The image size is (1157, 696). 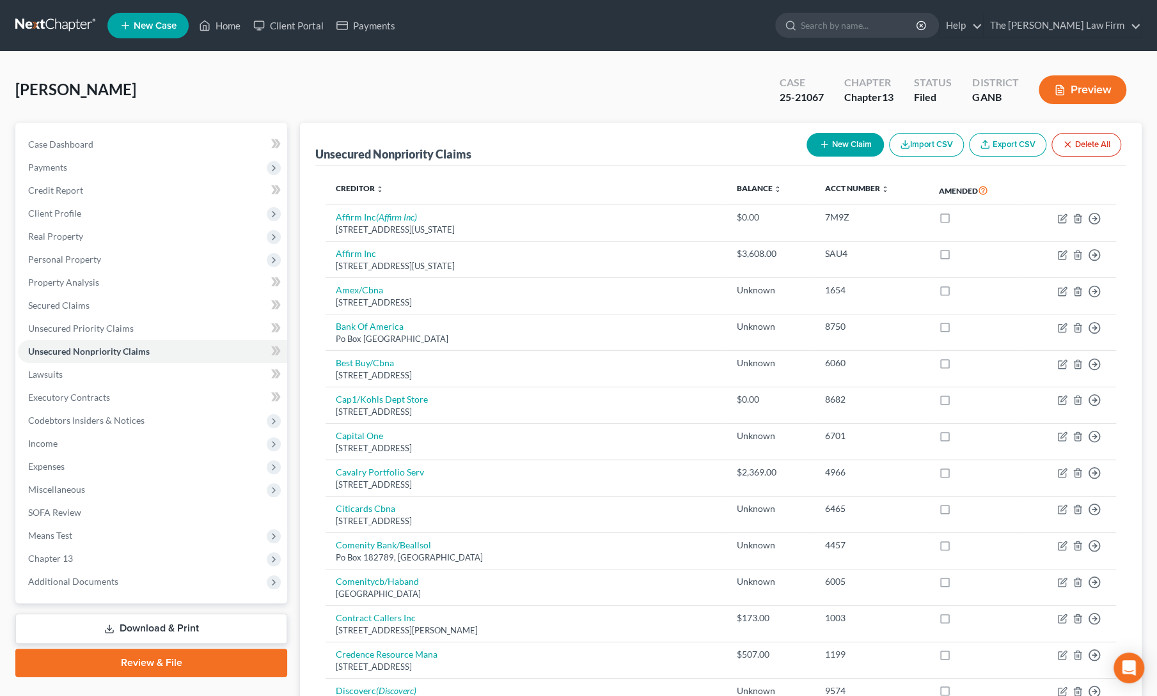 I want to click on div: 25-21067, so click(x=801, y=97).